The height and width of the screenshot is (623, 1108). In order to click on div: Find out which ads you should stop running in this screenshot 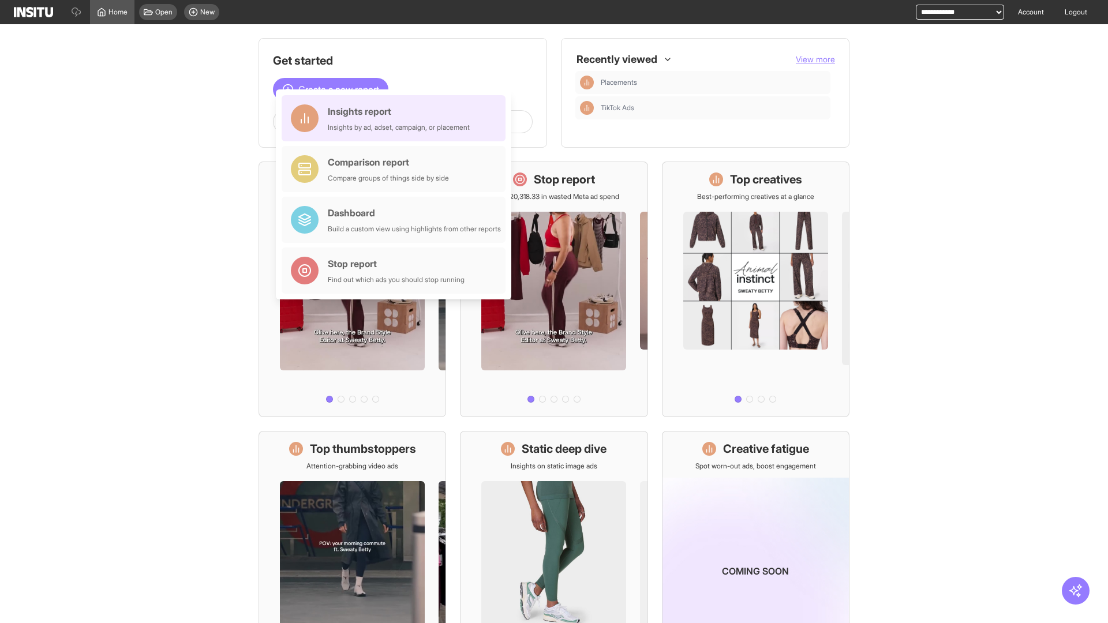, I will do `click(396, 280)`.